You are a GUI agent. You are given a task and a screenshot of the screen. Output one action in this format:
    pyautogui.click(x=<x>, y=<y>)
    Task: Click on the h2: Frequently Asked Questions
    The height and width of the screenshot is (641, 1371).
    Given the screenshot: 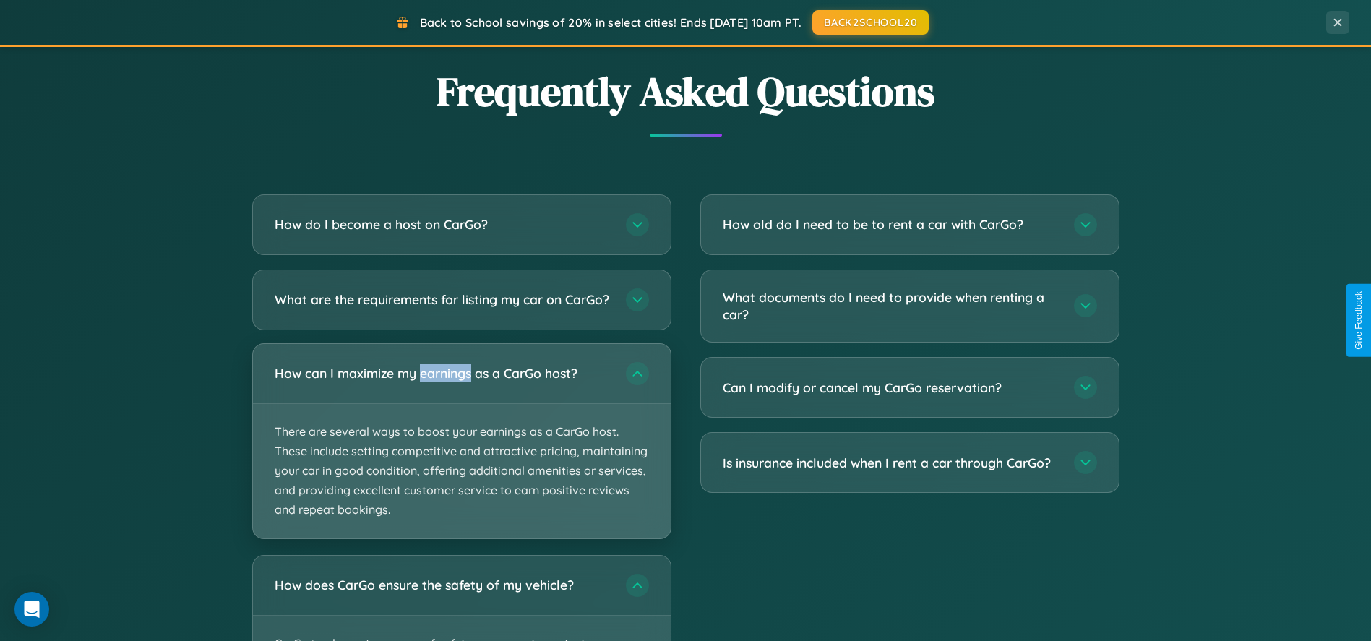 What is the action you would take?
    pyautogui.click(x=686, y=91)
    